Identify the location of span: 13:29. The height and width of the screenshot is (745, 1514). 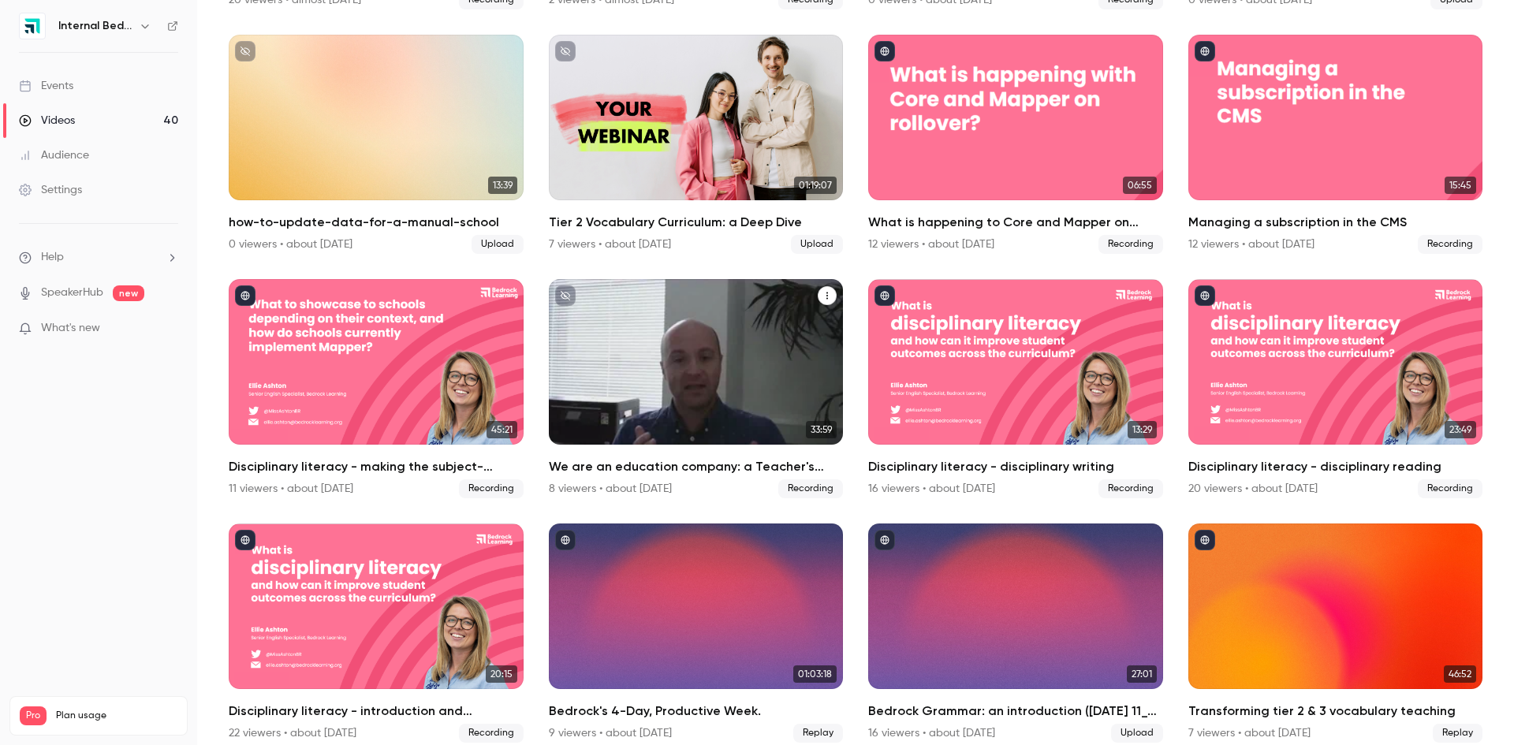
(1141, 430).